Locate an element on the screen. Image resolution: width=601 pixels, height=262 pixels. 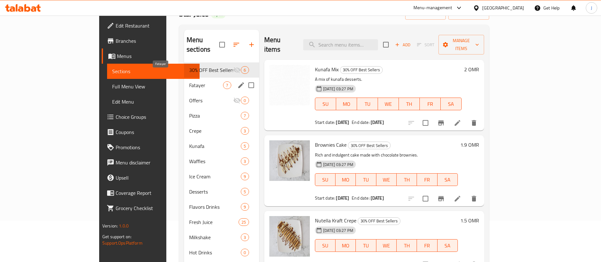
h2: Menu items is located at coordinates (280, 45).